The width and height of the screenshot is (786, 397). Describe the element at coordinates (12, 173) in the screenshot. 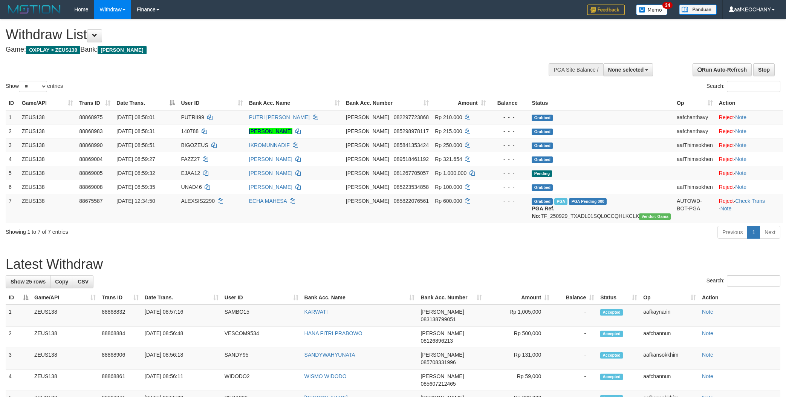

I see `td: 5` at that location.